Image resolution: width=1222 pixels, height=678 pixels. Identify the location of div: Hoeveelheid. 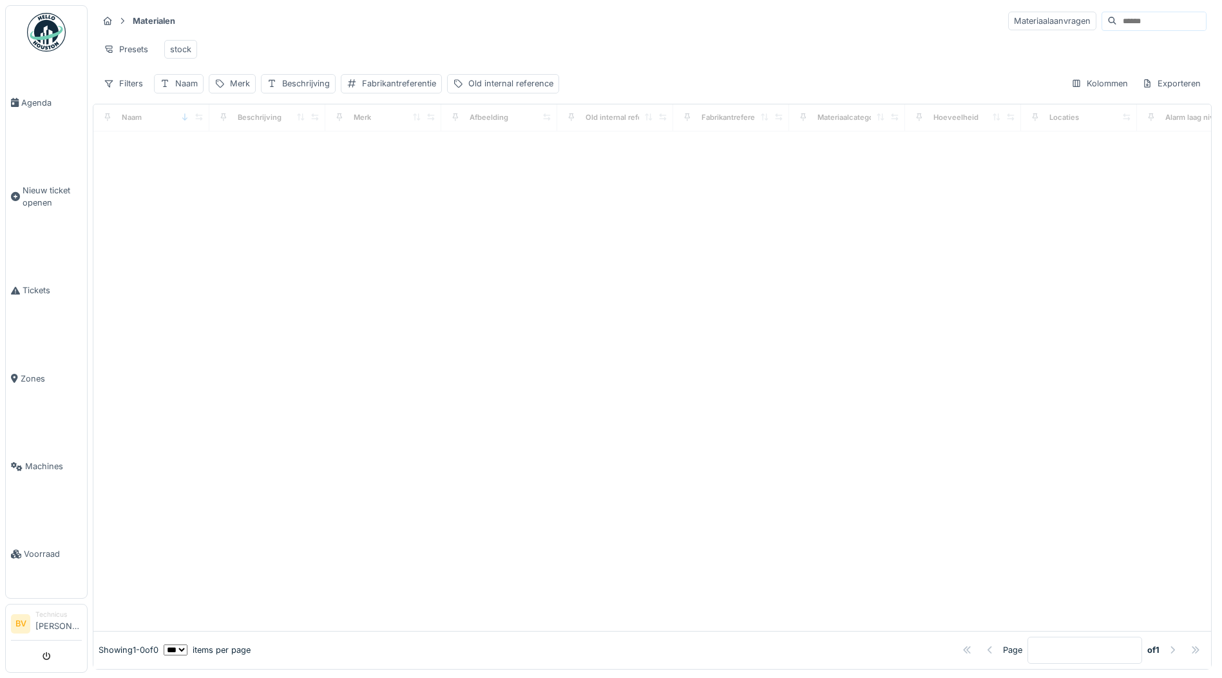
(956, 117).